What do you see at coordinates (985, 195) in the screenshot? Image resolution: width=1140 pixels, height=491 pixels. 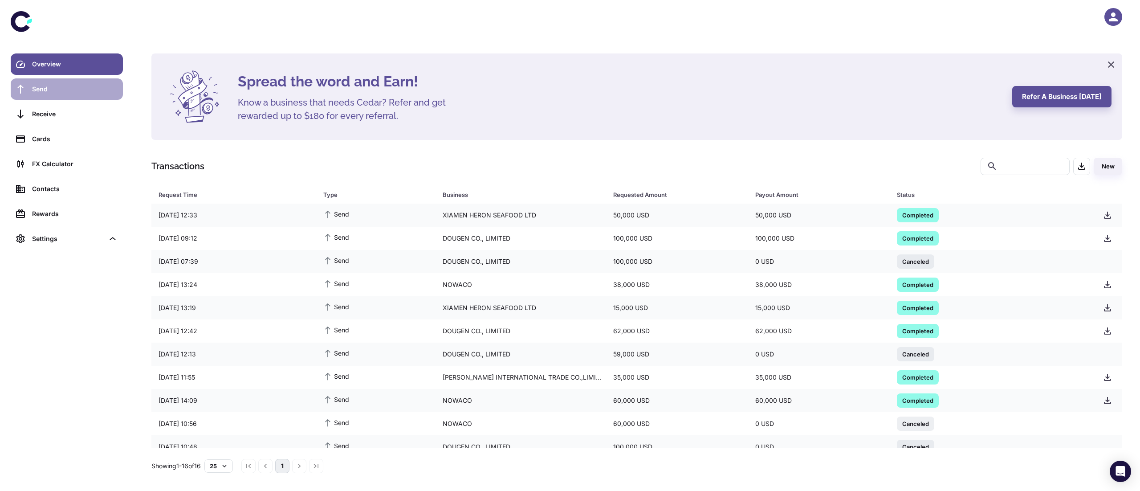 I see `div: Status` at bounding box center [985, 195].